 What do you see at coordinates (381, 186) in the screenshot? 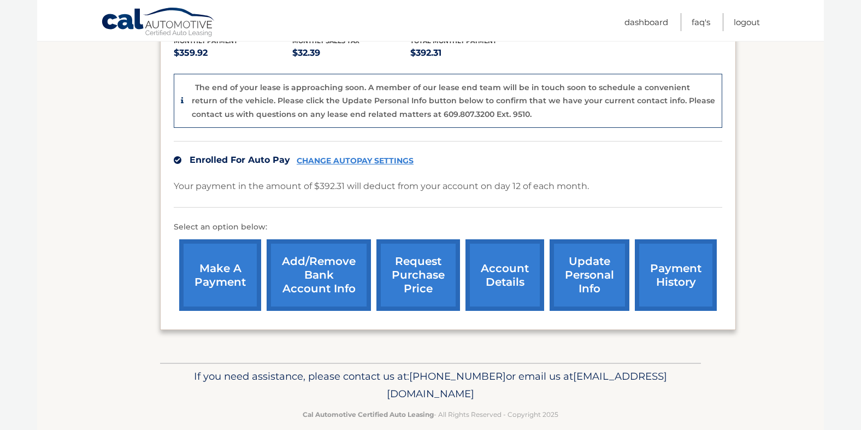
I see `p: Your payment in the amount of $392.31 will deduct from your account on day 12 of each month.` at bounding box center [381, 186].